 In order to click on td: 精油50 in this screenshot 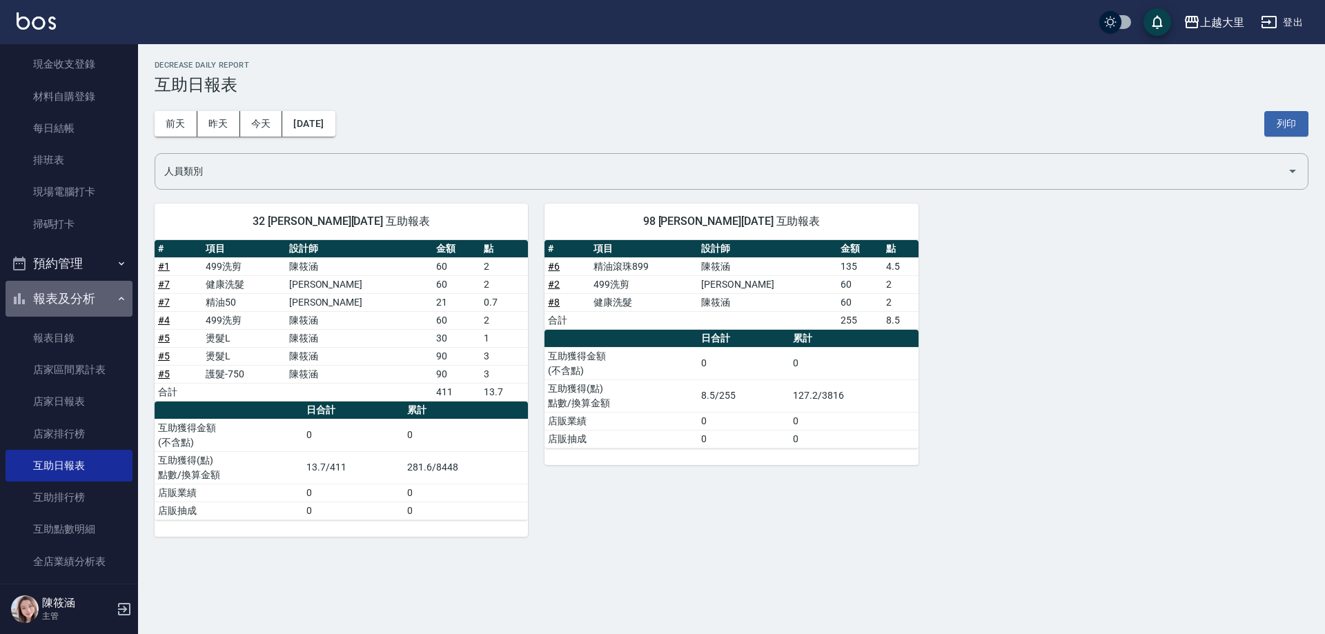, I will do `click(244, 302)`.